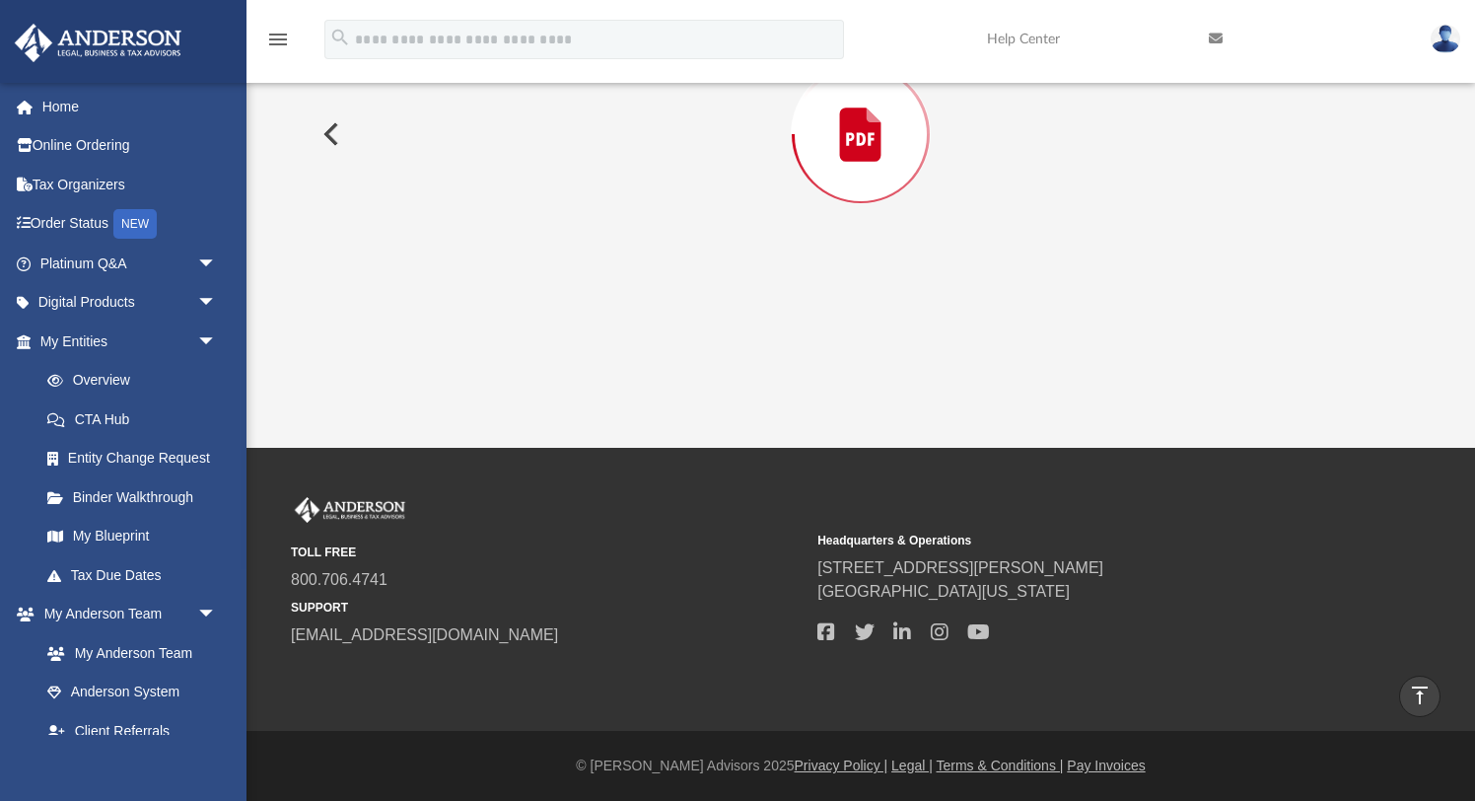  What do you see at coordinates (1106, 765) in the screenshot?
I see `a: Pay Invoices` at bounding box center [1106, 765].